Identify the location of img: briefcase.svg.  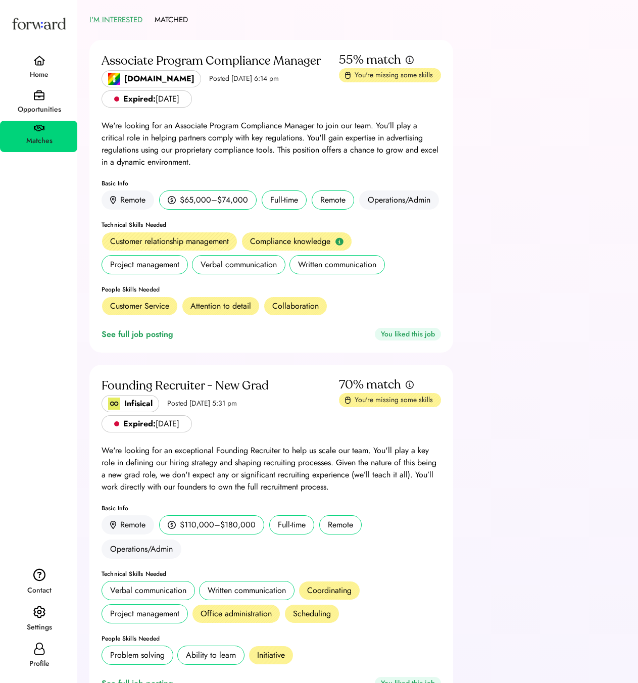
(39, 95).